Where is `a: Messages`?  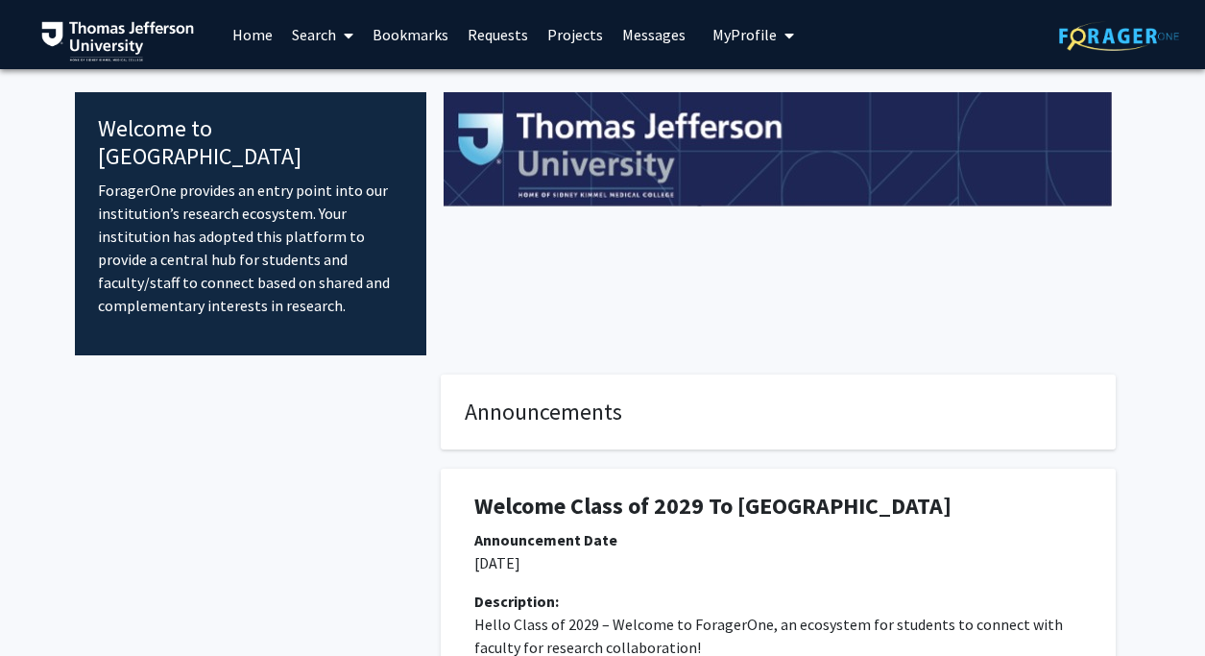 a: Messages is located at coordinates (654, 35).